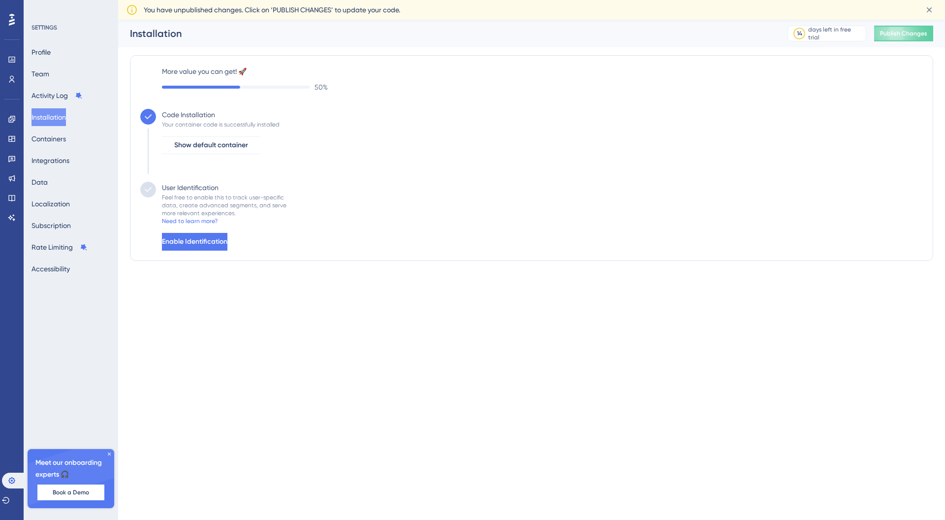 Image resolution: width=945 pixels, height=520 pixels. Describe the element at coordinates (60, 247) in the screenshot. I see `button: Rate Limiting` at that location.